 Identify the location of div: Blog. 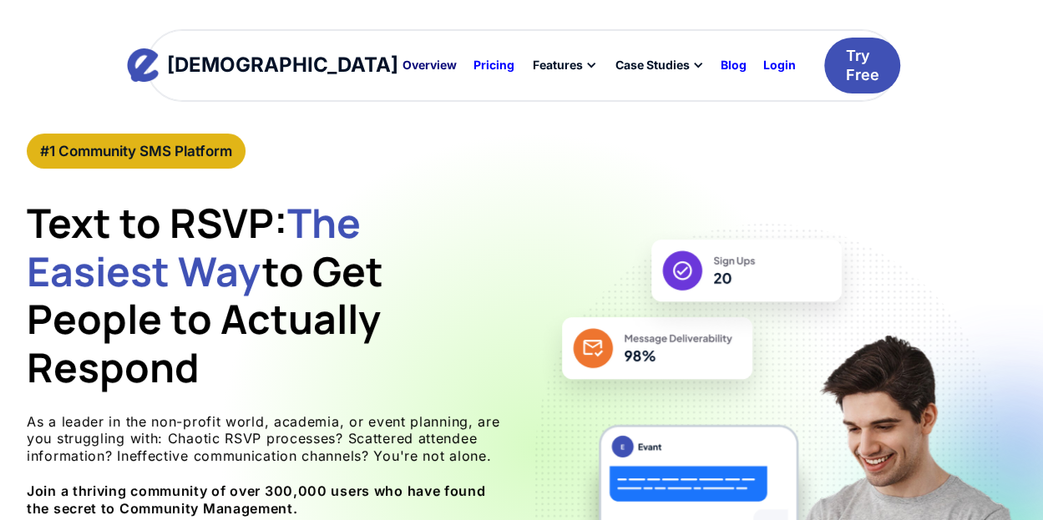
(733, 65).